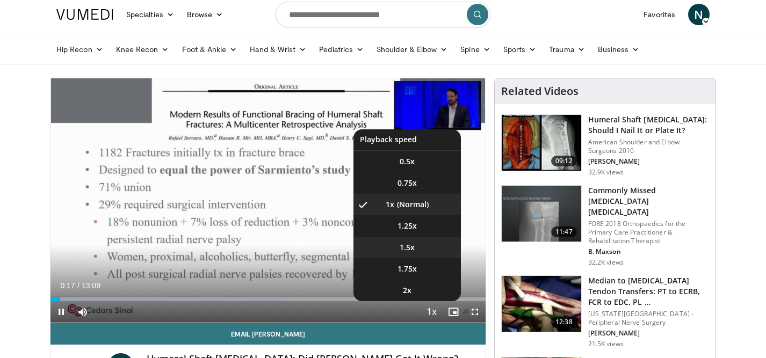 This screenshot has width=766, height=358. Describe the element at coordinates (541, 143) in the screenshot. I see `img: sot_1.png.150x105_q85_crop-smart_upscale.jpg` at that location.